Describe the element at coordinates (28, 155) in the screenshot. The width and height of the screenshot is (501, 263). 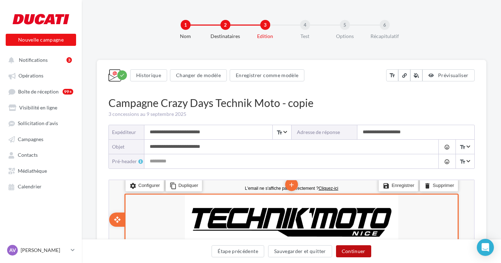
I see `span: Contacts` at that location.